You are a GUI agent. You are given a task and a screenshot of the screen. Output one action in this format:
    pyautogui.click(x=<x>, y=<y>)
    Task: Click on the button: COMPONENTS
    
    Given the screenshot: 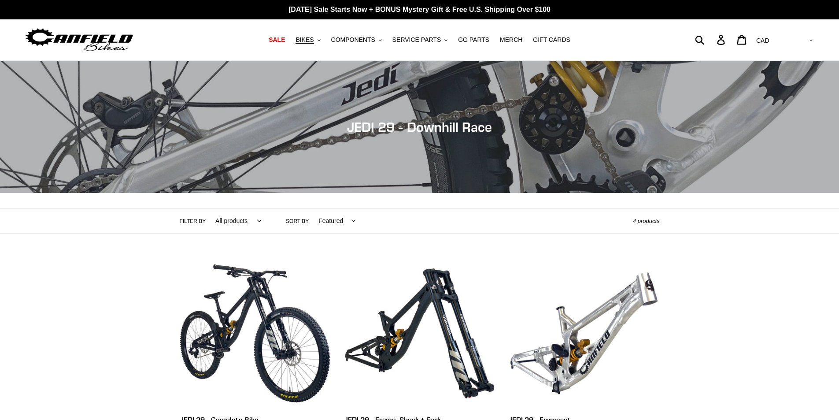 What is the action you would take?
    pyautogui.click(x=356, y=40)
    